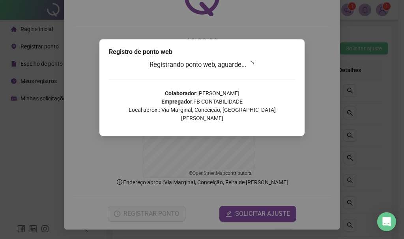  I want to click on strong: Empregador, so click(177, 102).